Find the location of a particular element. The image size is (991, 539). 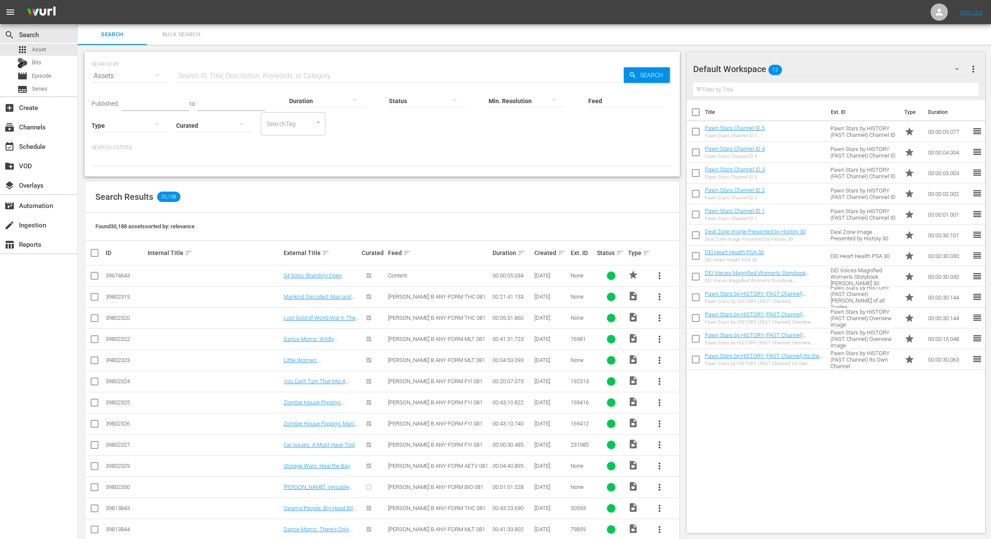

td: 00:00:02.002 is located at coordinates (949, 194).